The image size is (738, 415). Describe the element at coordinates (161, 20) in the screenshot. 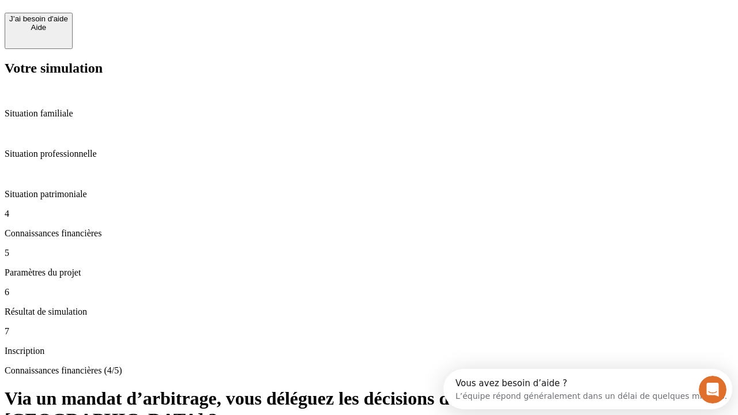

I see `div: Ouvrir le Messenger Intercom` at that location.